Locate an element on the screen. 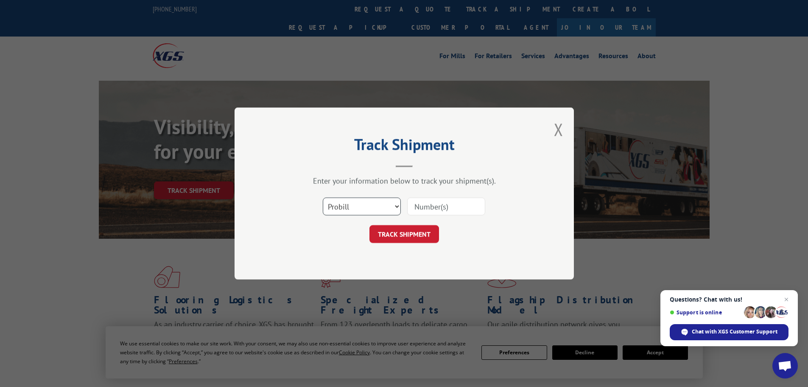 The width and height of the screenshot is (808, 387). span: Questions? Chat with us! is located at coordinates (729, 299).